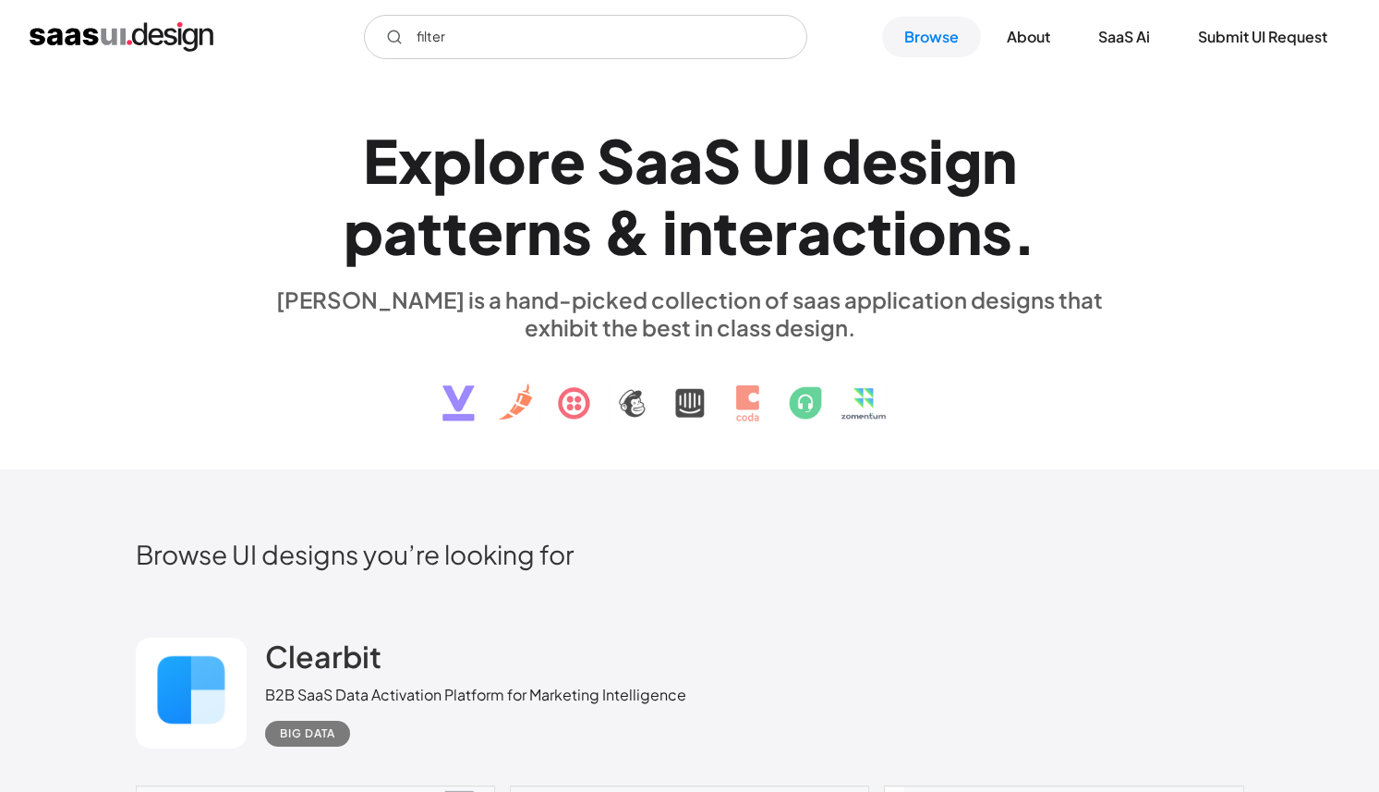  Describe the element at coordinates (690, 553) in the screenshot. I see `h2: Browse UI designs you’re looking for` at that location.